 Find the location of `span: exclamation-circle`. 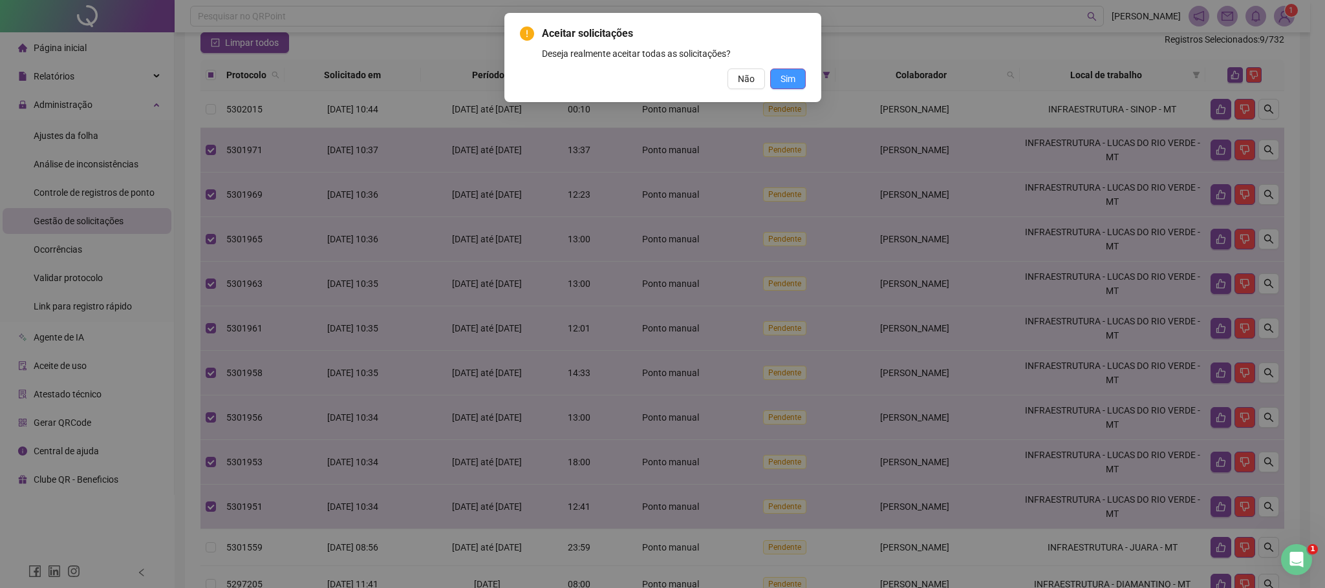

span: exclamation-circle is located at coordinates (527, 34).